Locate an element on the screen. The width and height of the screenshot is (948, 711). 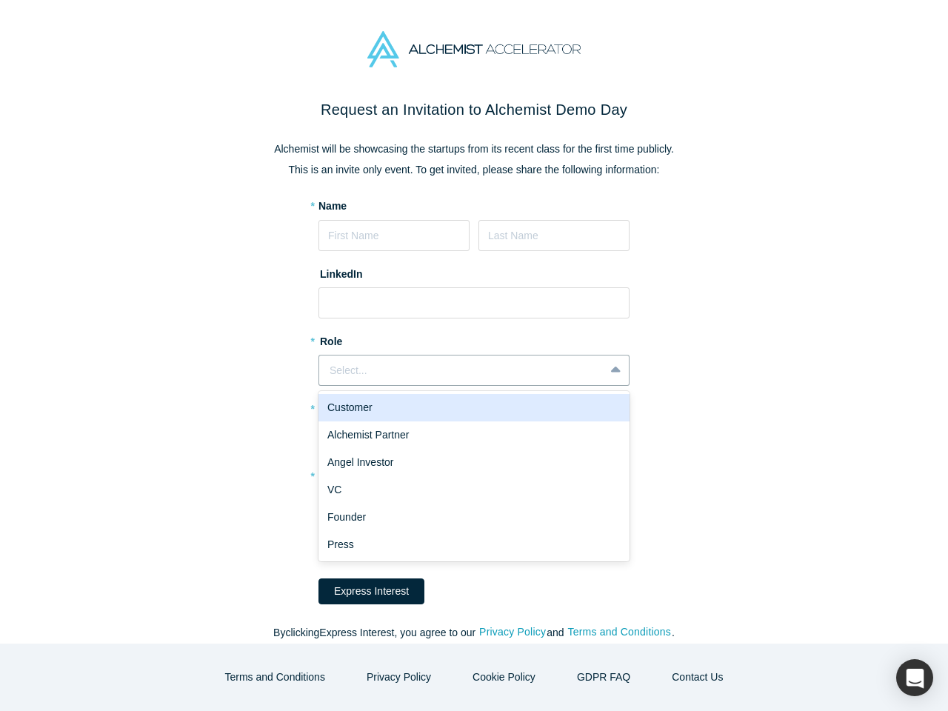
div: Alchemist Partner is located at coordinates (474, 435).